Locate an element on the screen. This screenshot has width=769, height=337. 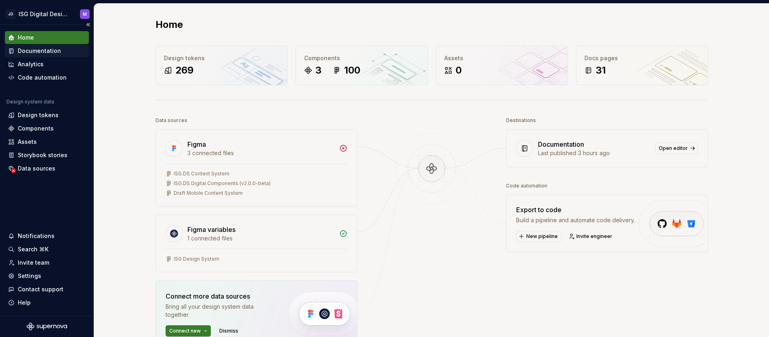
a: Components3100 is located at coordinates (362, 65).